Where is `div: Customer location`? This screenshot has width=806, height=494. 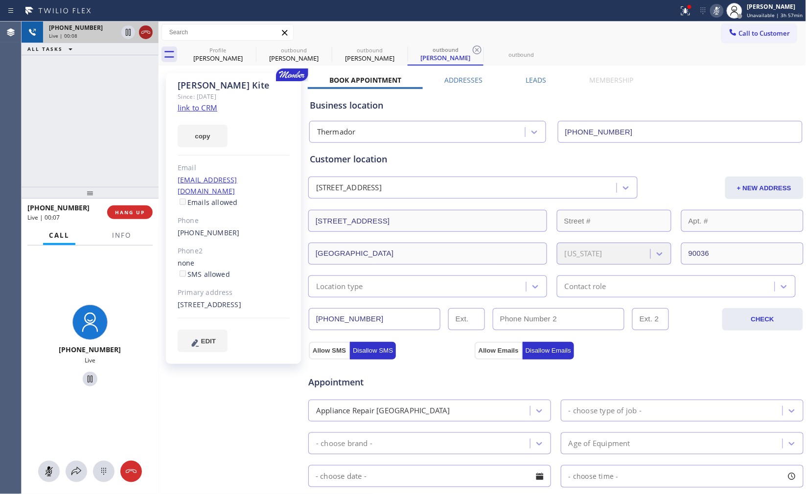
div: Customer location is located at coordinates (556, 159).